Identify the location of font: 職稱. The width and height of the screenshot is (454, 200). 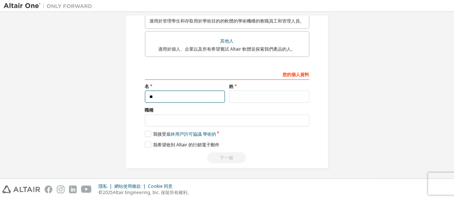
(149, 110).